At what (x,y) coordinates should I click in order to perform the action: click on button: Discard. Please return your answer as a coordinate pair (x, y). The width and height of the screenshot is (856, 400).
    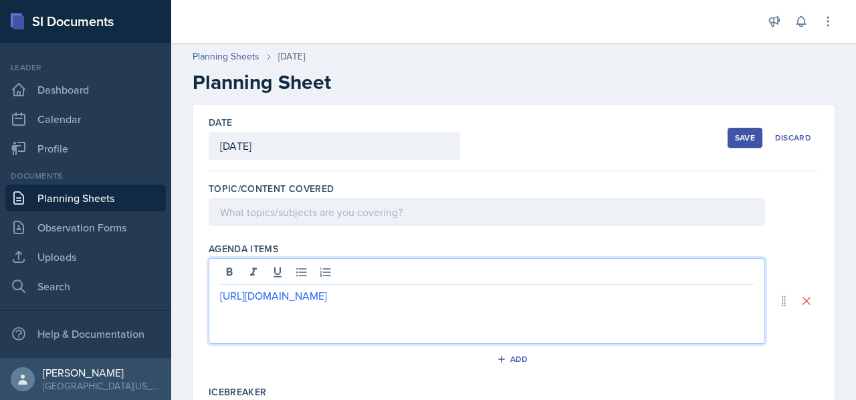
    Looking at the image, I should click on (794, 138).